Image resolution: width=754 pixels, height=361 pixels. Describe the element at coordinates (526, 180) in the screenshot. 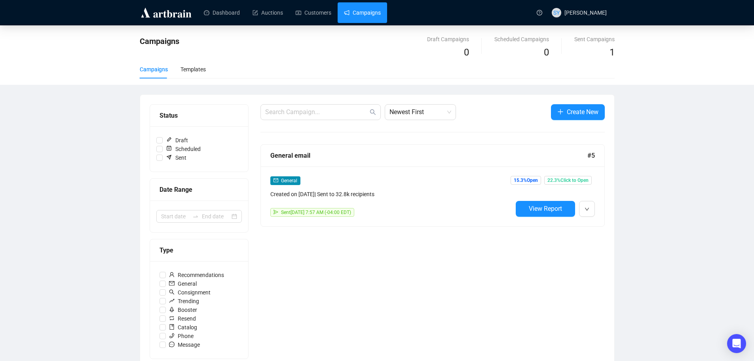

I see `span: 15.3% Open` at that location.